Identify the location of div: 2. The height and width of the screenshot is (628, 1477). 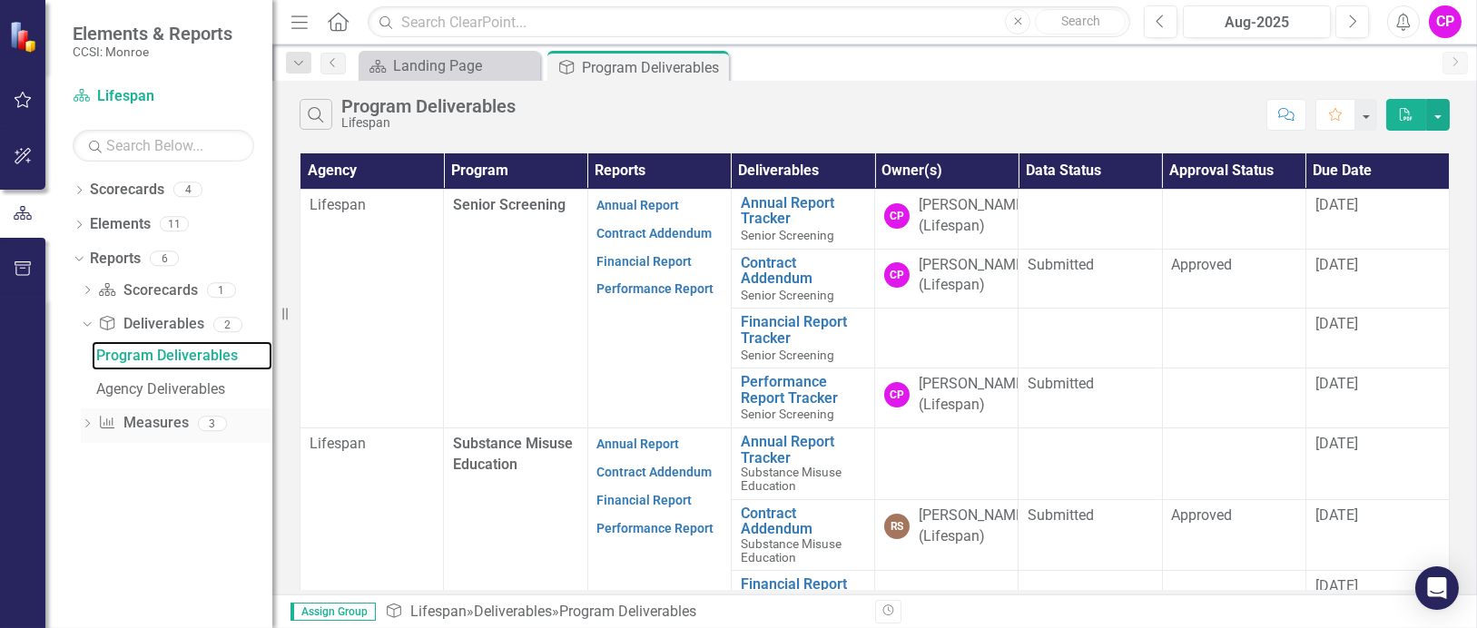
(228, 324).